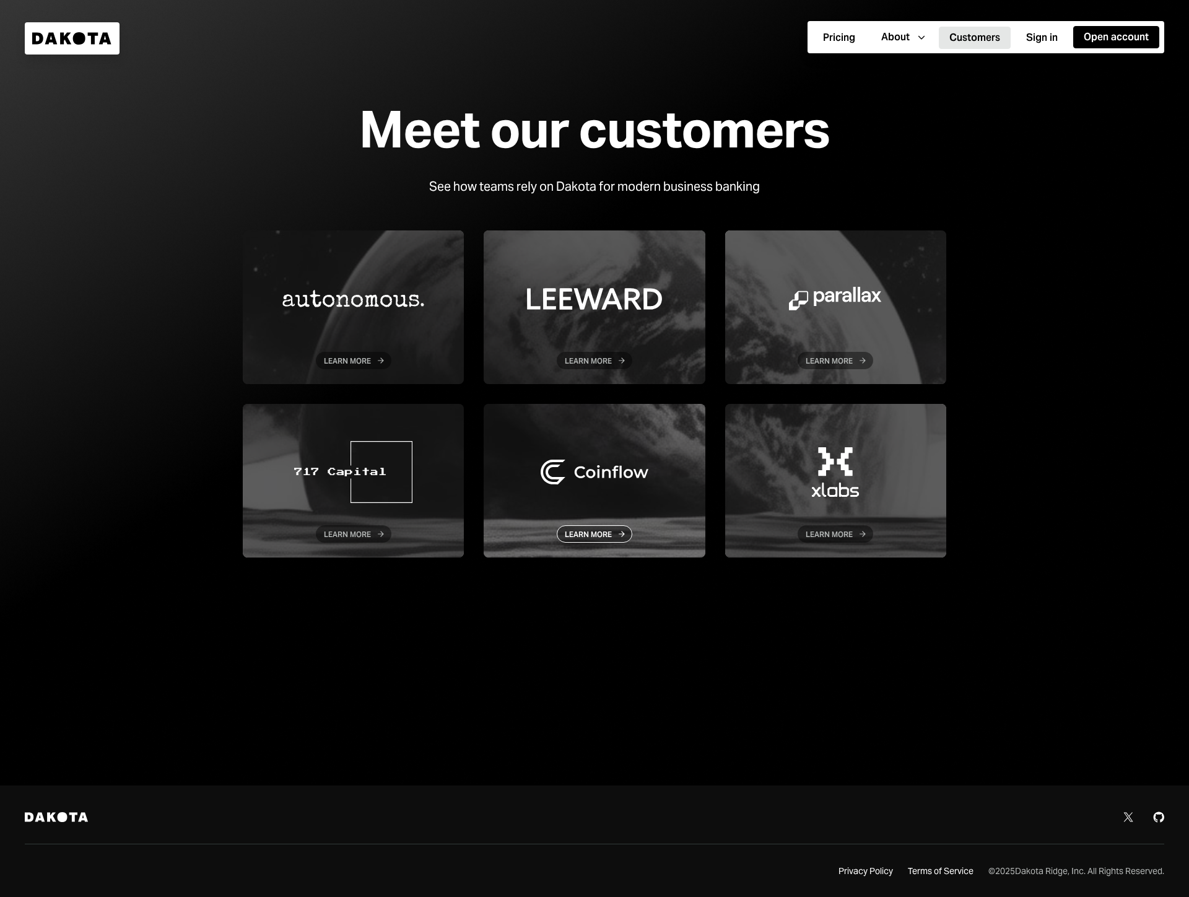 The width and height of the screenshot is (1189, 897). I want to click on div: Meet our customers, so click(594, 129).